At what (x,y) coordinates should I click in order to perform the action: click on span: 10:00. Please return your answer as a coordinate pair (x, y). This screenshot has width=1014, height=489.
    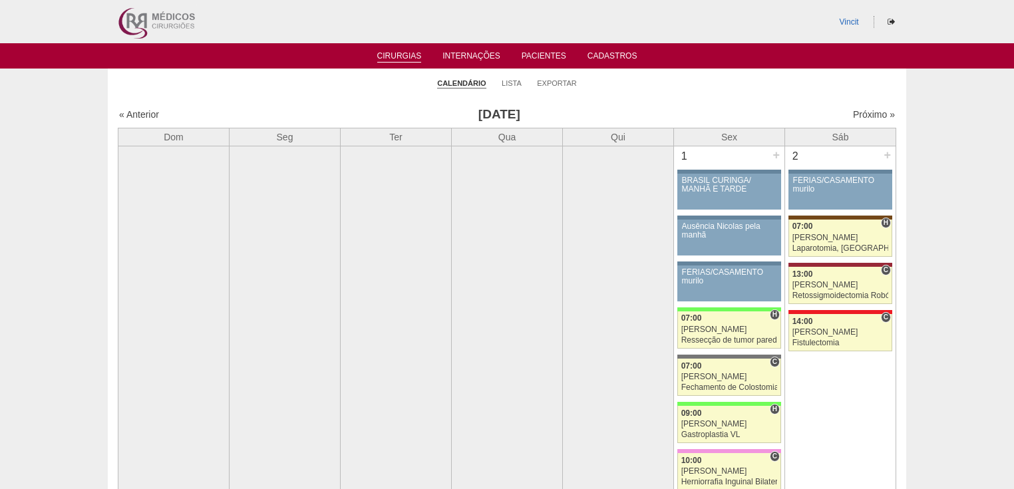
    Looking at the image, I should click on (691, 460).